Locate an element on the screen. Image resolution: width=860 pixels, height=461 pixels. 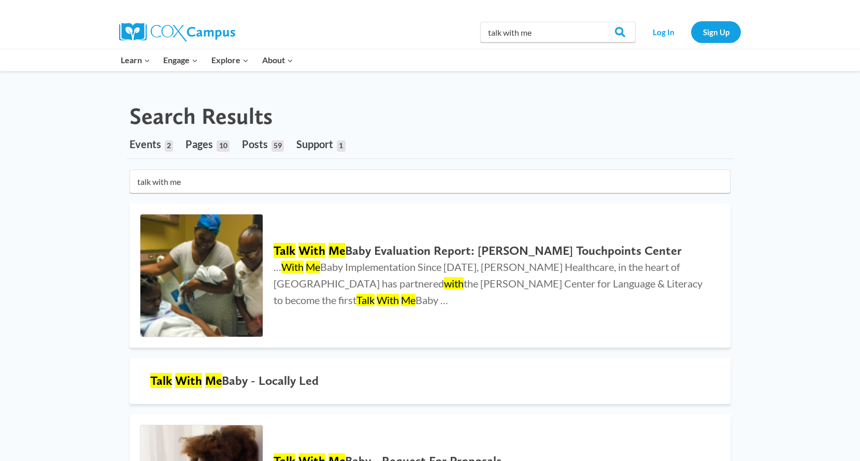
span: 59 is located at coordinates (278, 146).